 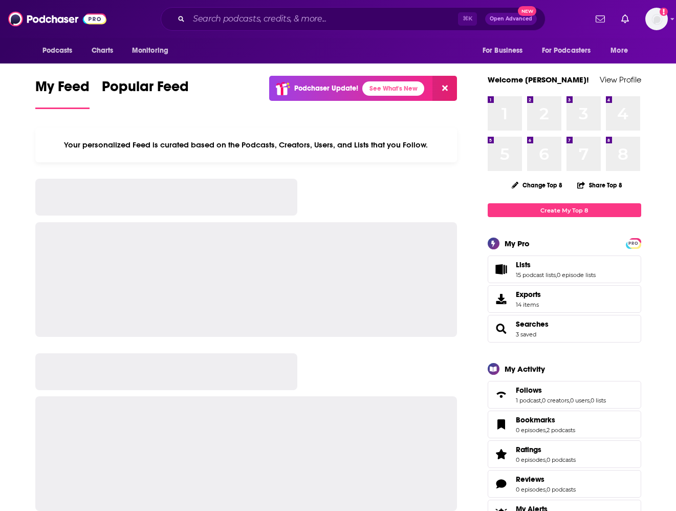 I want to click on a: 2 podcasts, so click(x=561, y=430).